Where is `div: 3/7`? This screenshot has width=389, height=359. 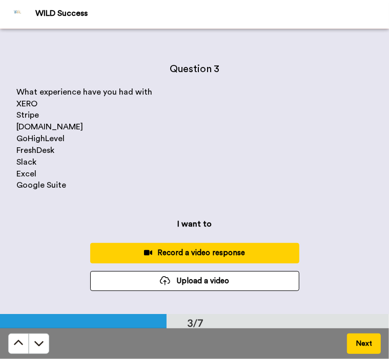 div: 3/7 is located at coordinates (196, 323).